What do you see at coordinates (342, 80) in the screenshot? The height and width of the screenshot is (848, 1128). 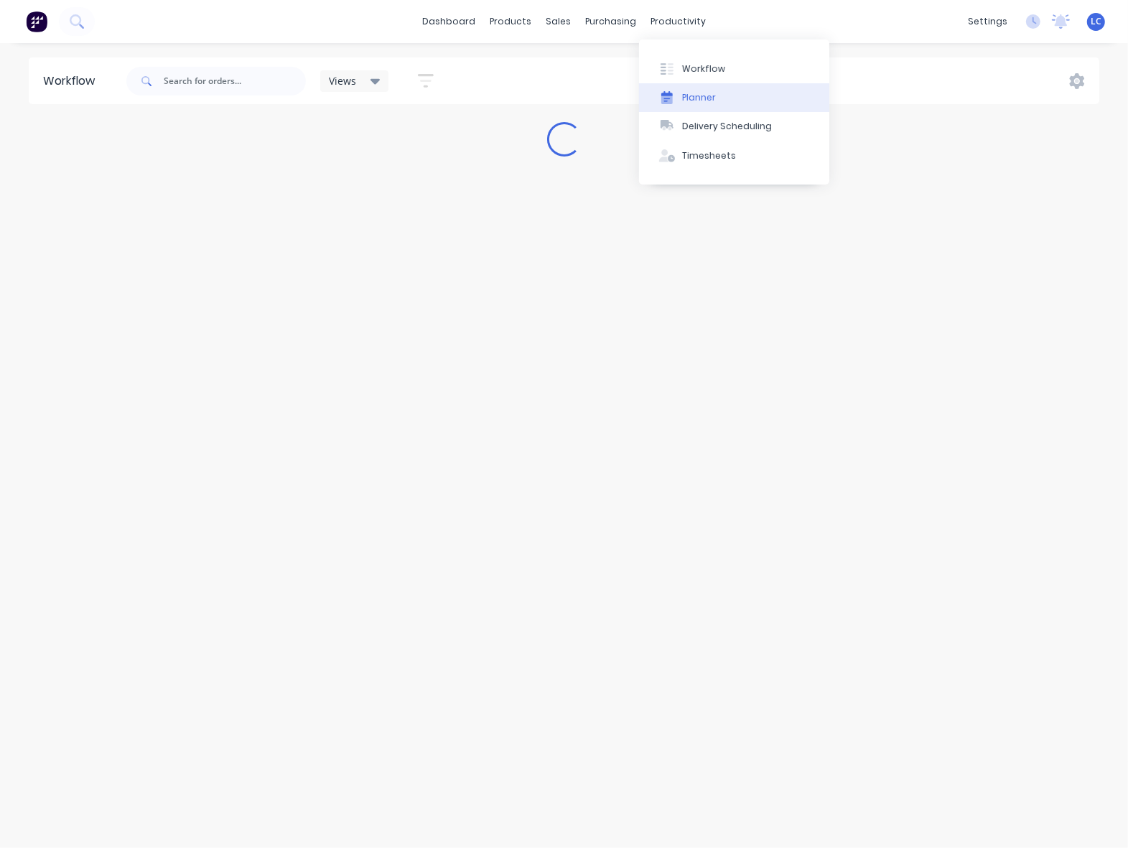 I see `span: Views` at bounding box center [342, 80].